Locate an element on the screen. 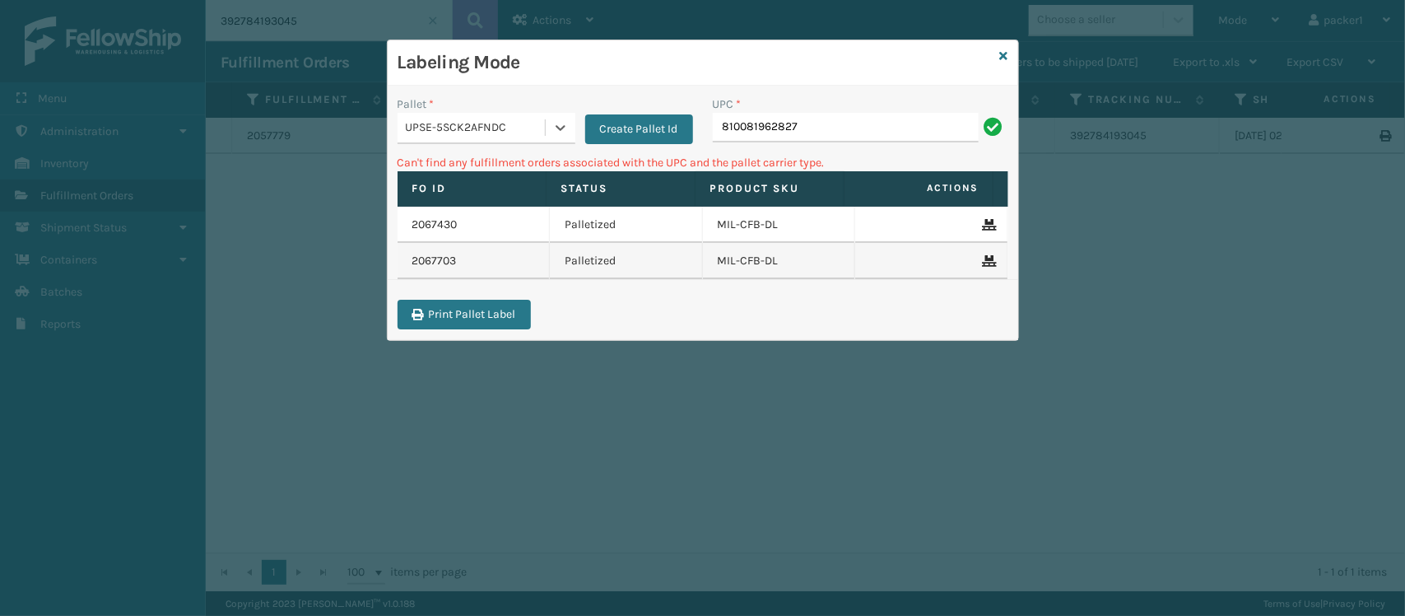 Image resolution: width=1405 pixels, height=616 pixels. label: Pallet is located at coordinates (416, 104).